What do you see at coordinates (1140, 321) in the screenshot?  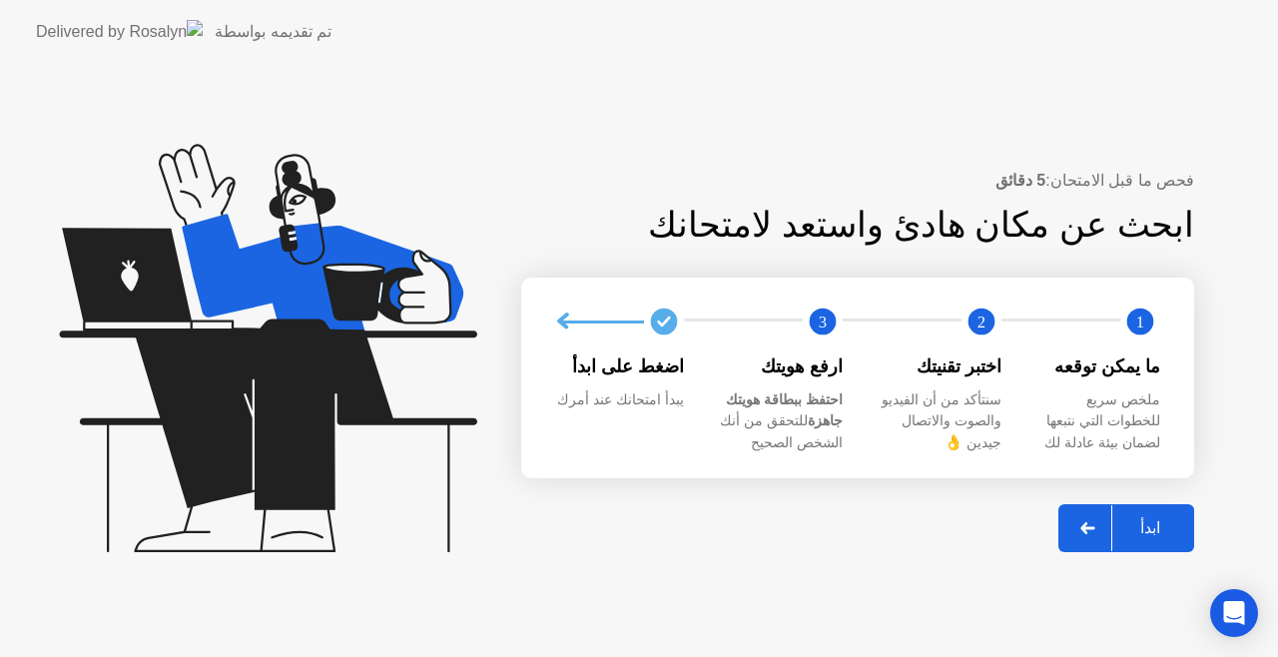 I see `text: 1` at bounding box center [1140, 321].